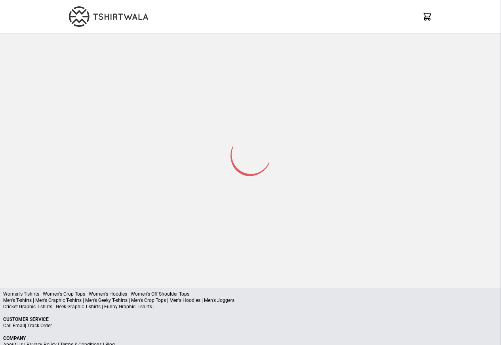 The image size is (501, 345). Describe the element at coordinates (19, 326) in the screenshot. I see `a: Email` at that location.